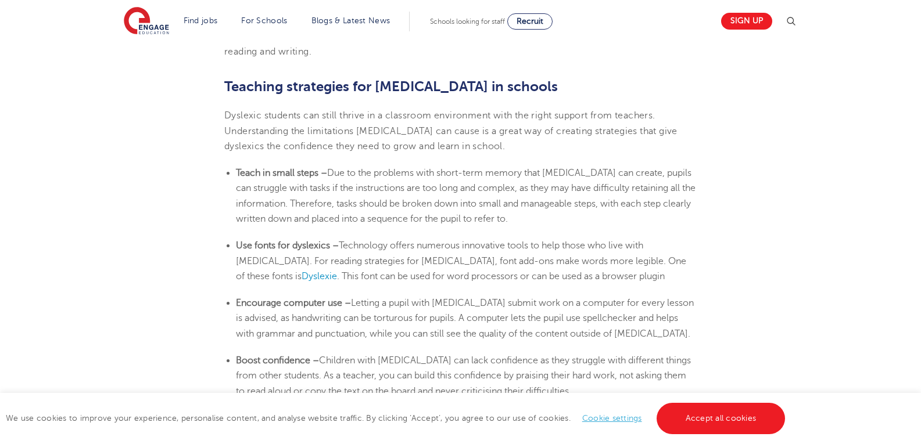 Image resolution: width=921 pixels, height=444 pixels. I want to click on a: Sign up, so click(747, 21).